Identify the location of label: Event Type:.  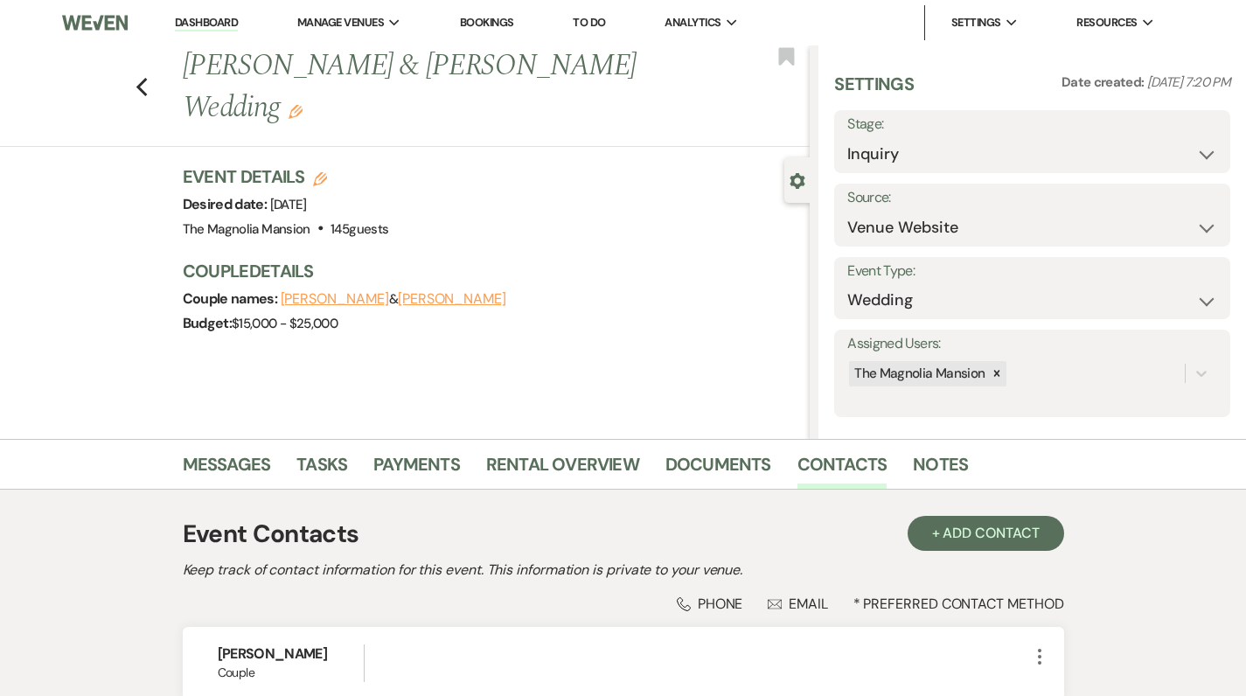
(1032, 271).